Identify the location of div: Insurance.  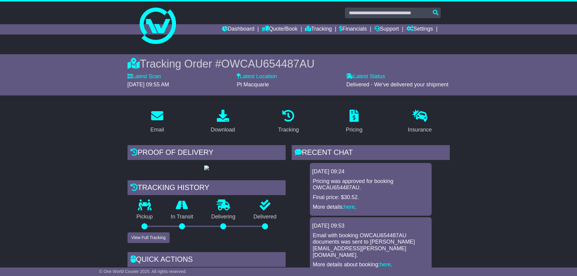
(419, 130).